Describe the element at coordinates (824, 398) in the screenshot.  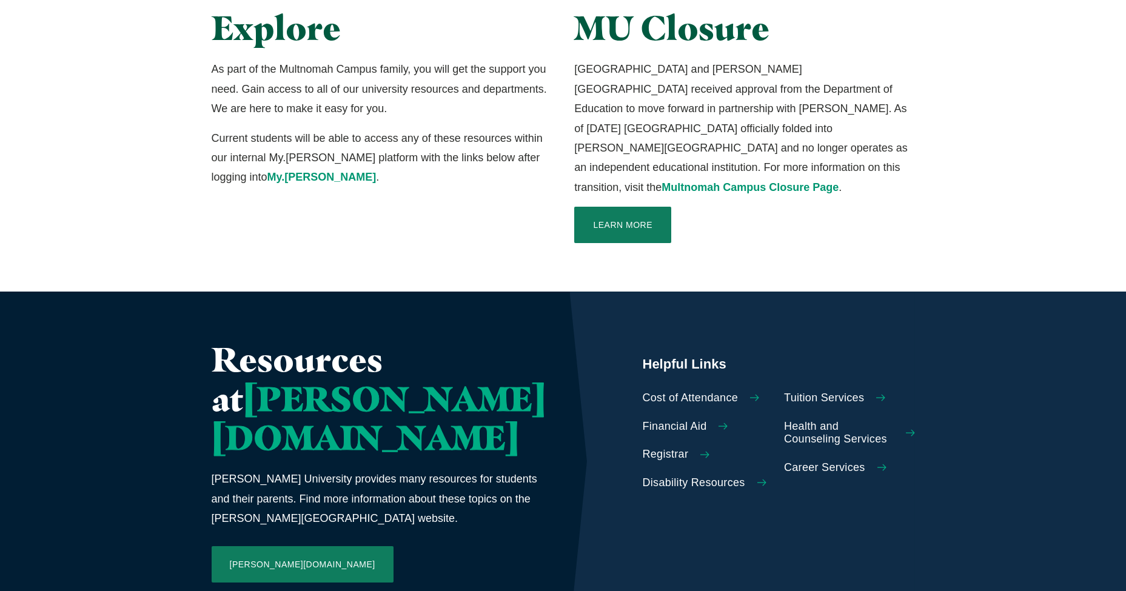
I see `span: Tuition Services` at that location.